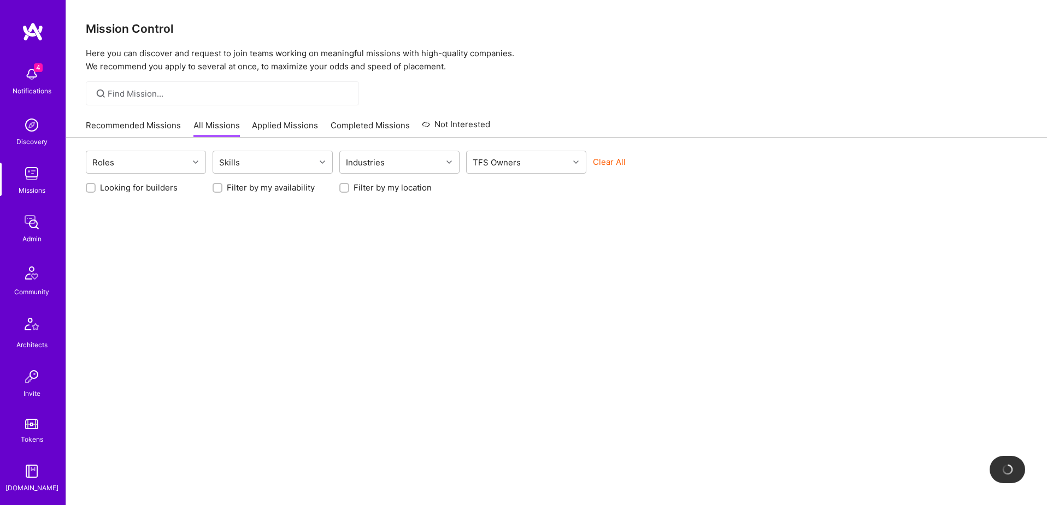 The height and width of the screenshot is (505, 1047). I want to click on img: loading, so click(1007, 470).